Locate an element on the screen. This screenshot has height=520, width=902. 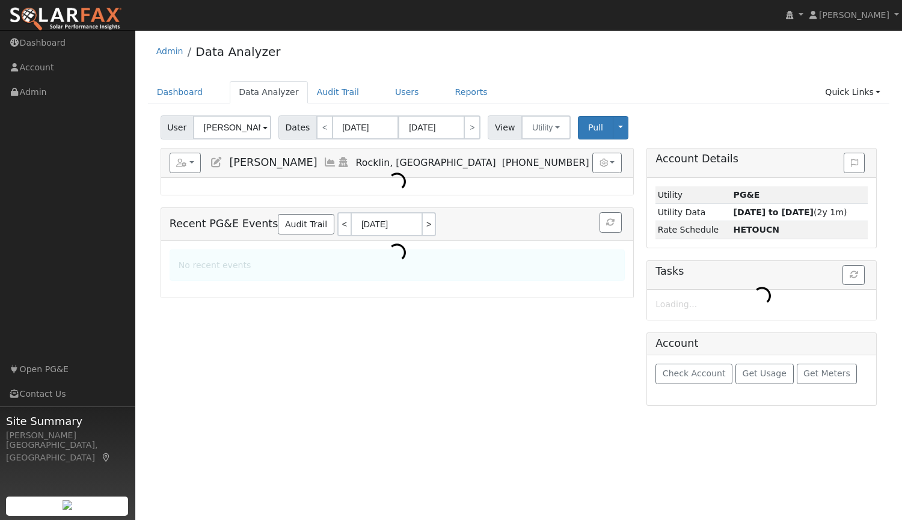
span: Get Usage is located at coordinates (764, 373).